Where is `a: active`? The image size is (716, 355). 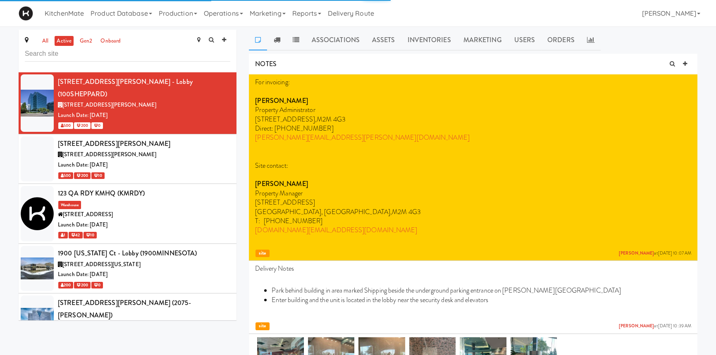 a: active is located at coordinates (64, 41).